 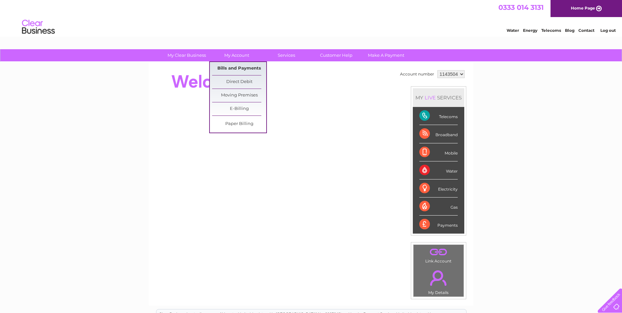 I want to click on a: Blog, so click(x=570, y=30).